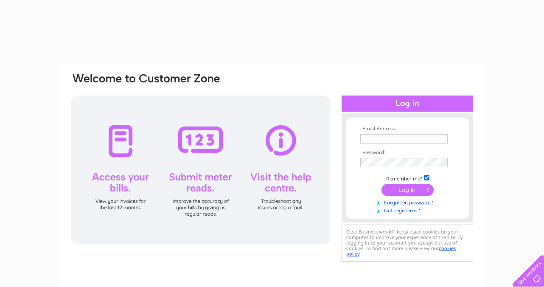  Describe the element at coordinates (407, 190) in the screenshot. I see `input: Submit` at that location.